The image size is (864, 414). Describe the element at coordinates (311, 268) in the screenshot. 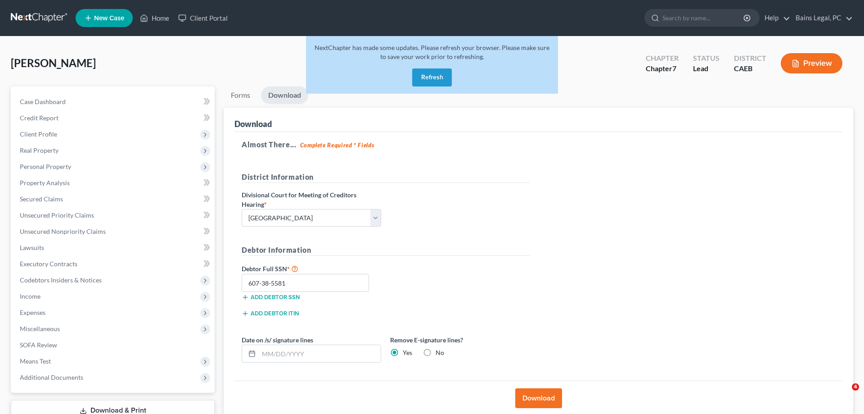

I see `label: Debtor Full SSN` at that location.